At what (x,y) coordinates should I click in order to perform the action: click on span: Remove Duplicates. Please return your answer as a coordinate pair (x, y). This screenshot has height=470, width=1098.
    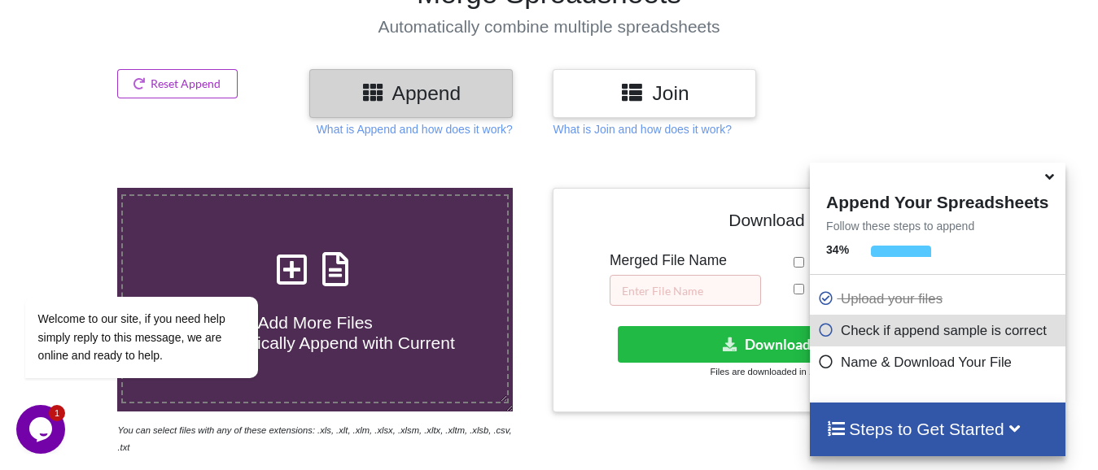
    Looking at the image, I should click on (866, 263).